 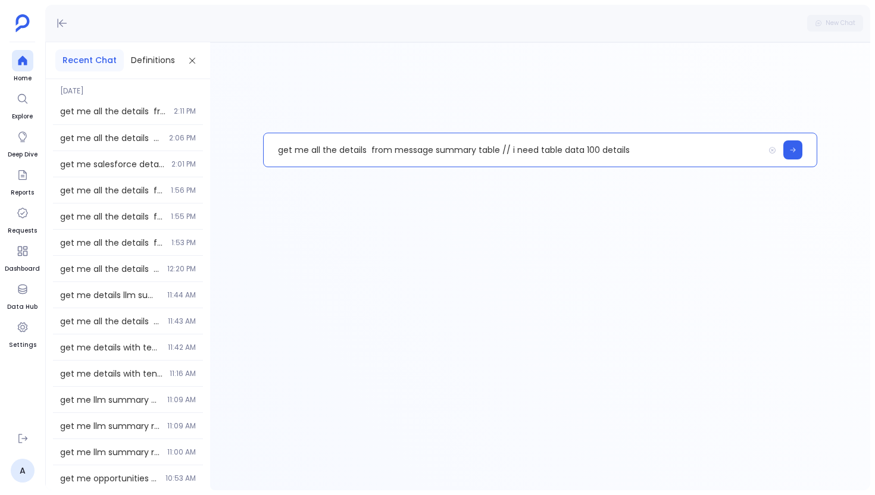 What do you see at coordinates (110, 400) in the screenshot?
I see `span: get me llm summary start time data` at bounding box center [110, 400].